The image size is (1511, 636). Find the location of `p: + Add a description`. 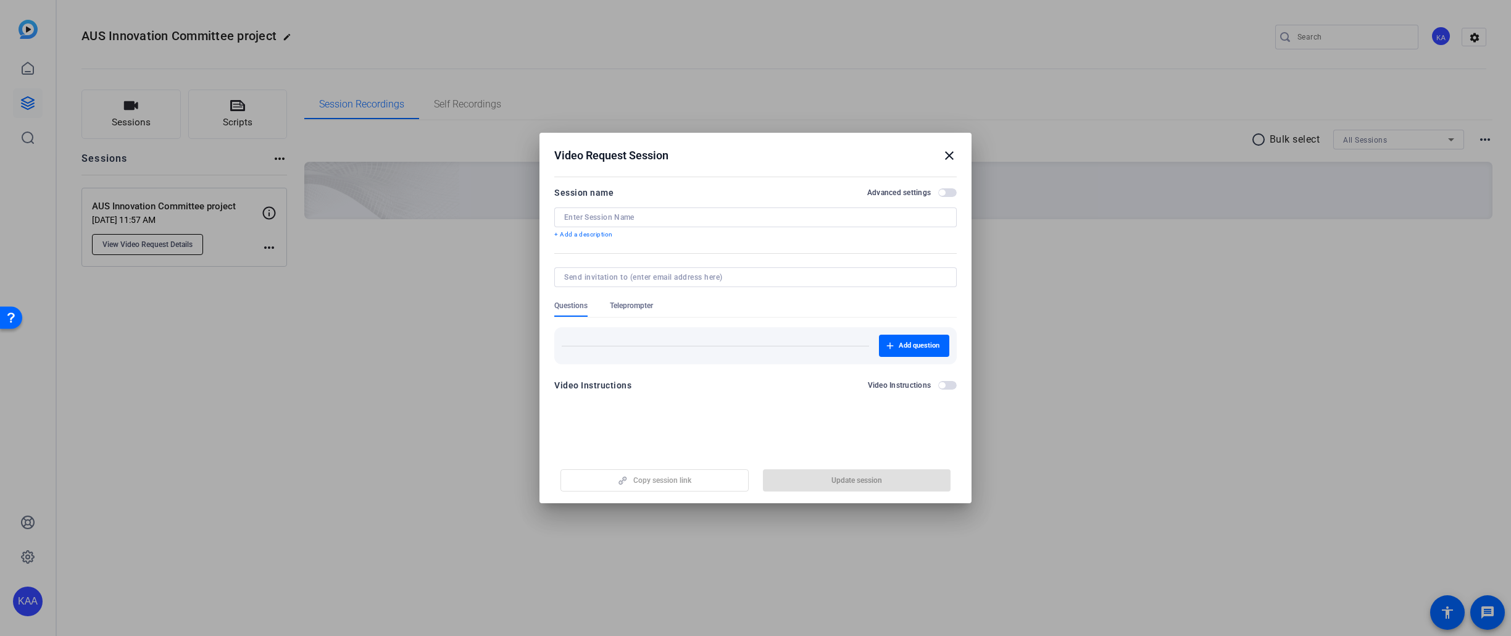

p: + Add a description is located at coordinates (755, 234).